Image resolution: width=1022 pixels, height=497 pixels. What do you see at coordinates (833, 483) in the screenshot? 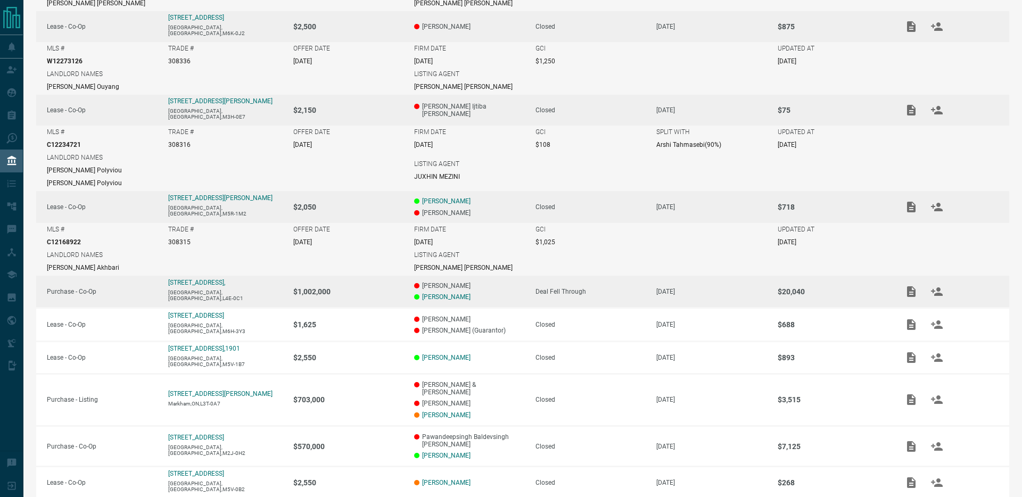
I see `p: $268` at bounding box center [833, 483].